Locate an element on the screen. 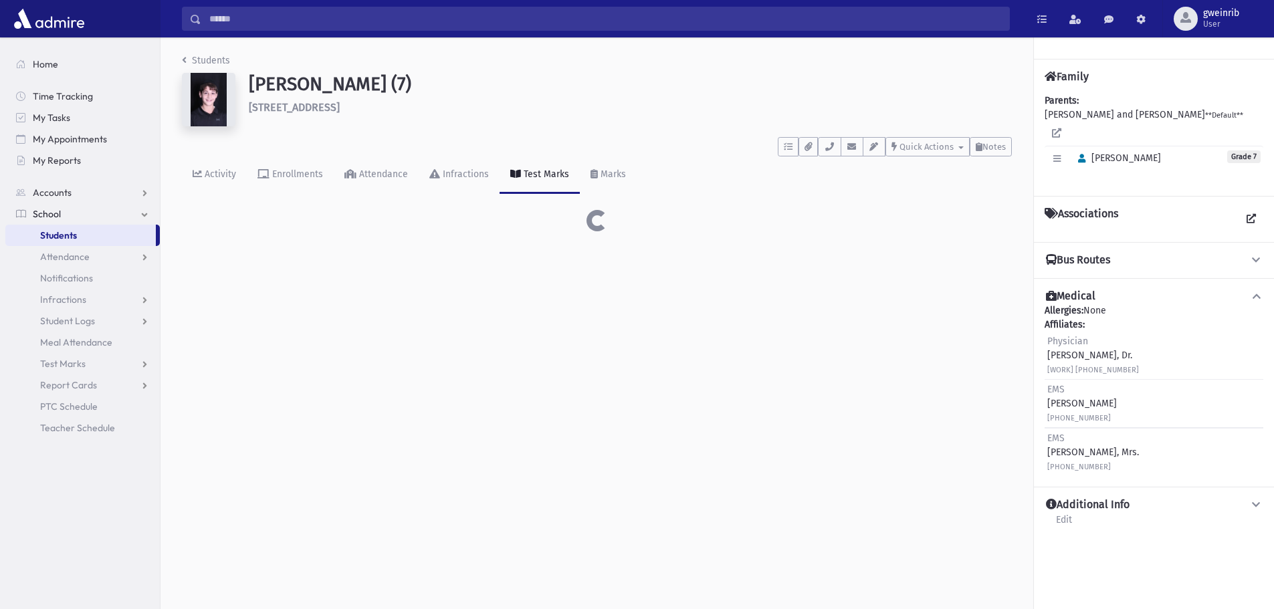 The height and width of the screenshot is (609, 1274). span: Meal Attendance is located at coordinates (76, 342).